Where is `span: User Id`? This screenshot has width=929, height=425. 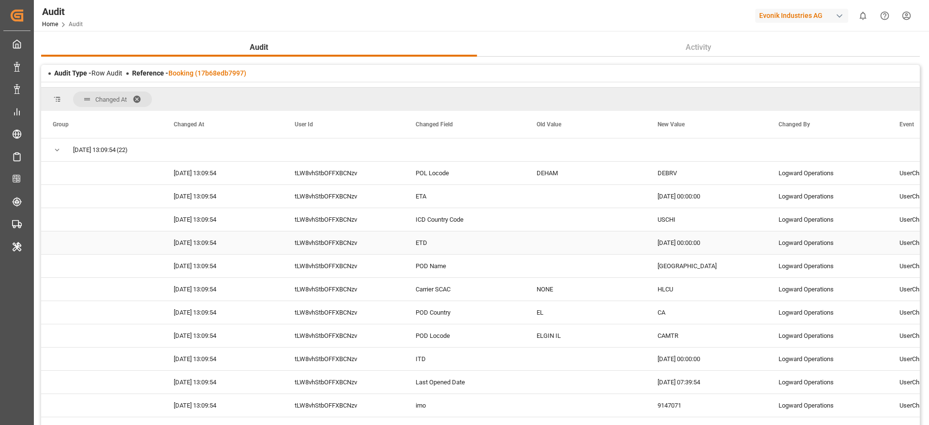
span: User Id is located at coordinates (304, 124).